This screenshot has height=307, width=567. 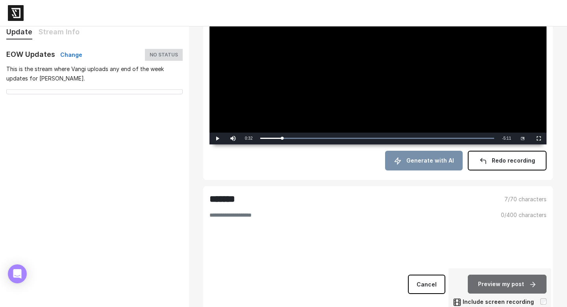 What do you see at coordinates (524, 240) in the screenshot?
I see `div: /400 characters` at bounding box center [524, 240].